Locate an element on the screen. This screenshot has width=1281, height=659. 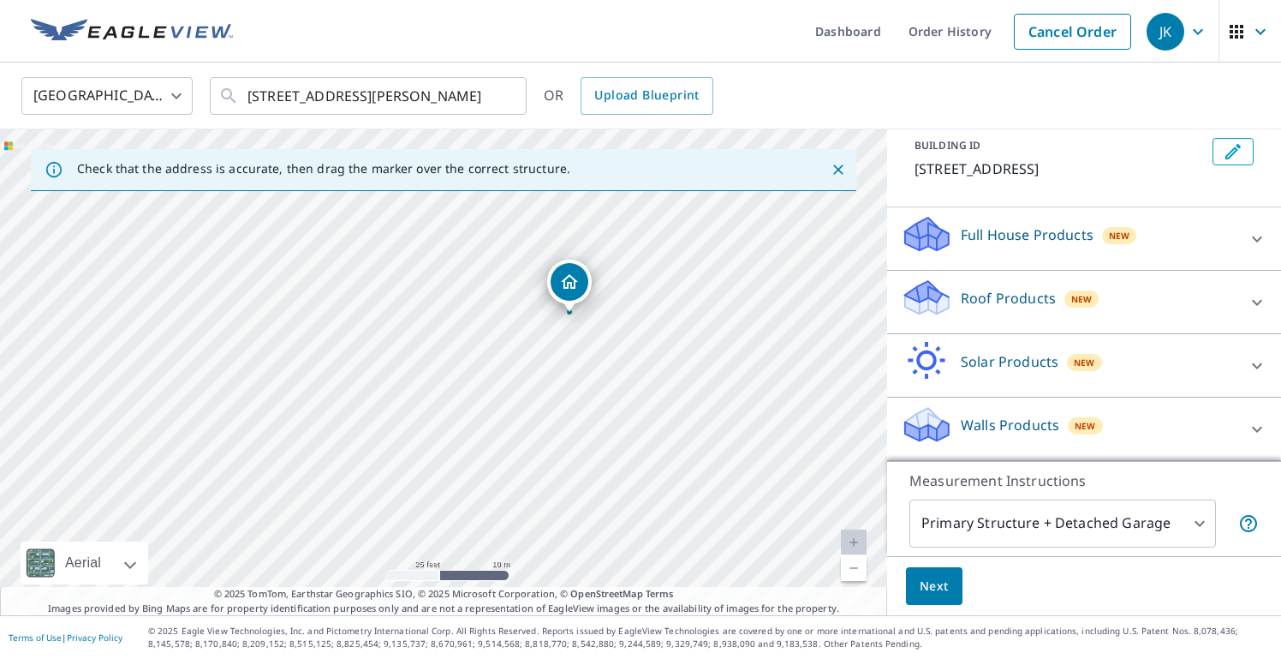
input: Search by address or latitude-longitude is located at coordinates (369, 96).